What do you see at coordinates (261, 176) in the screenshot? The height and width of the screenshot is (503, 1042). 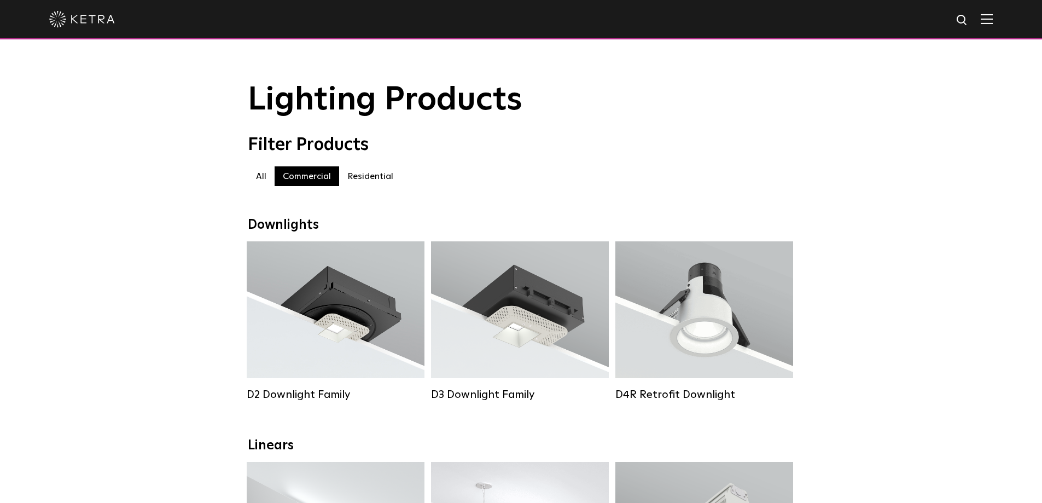 I see `label: All` at bounding box center [261, 176].